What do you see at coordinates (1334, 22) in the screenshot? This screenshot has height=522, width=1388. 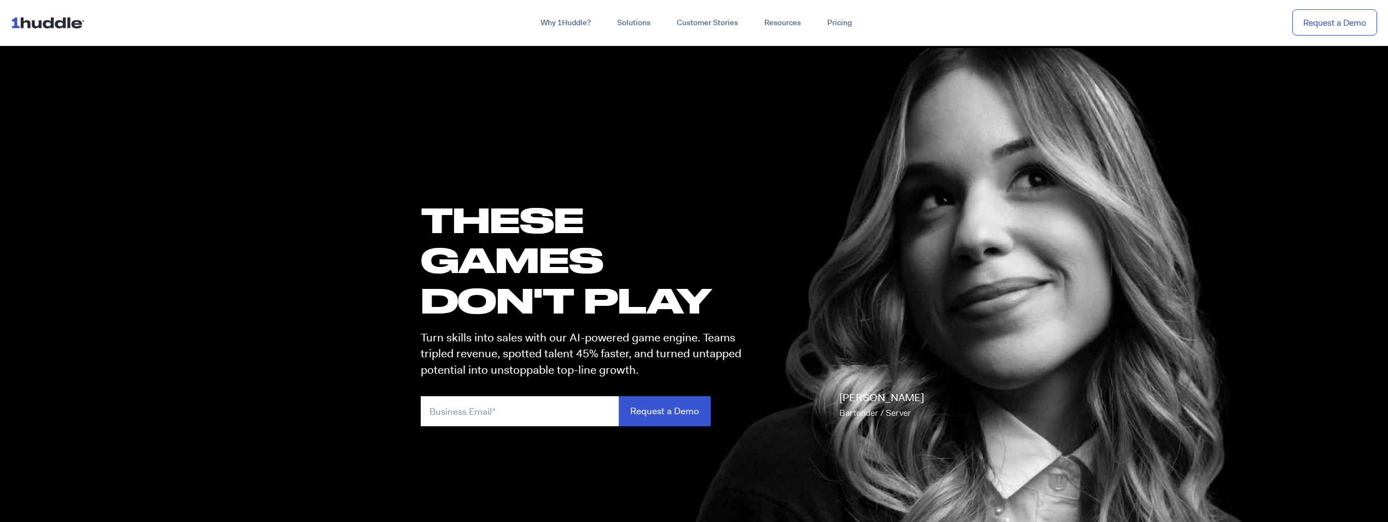 I see `a: Request a Demo` at bounding box center [1334, 22].